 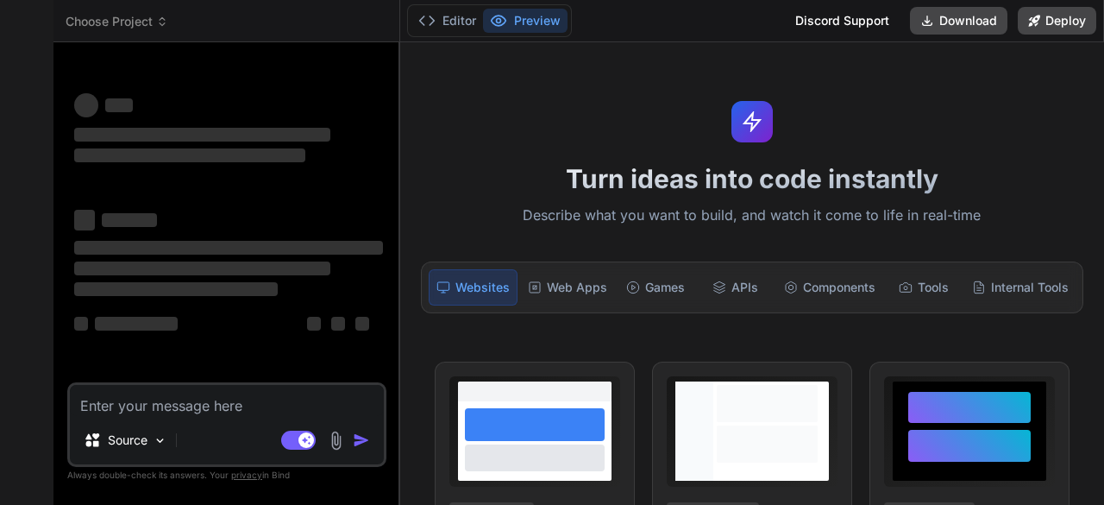 What do you see at coordinates (336, 440) in the screenshot?
I see `img: attachment` at bounding box center [336, 440].